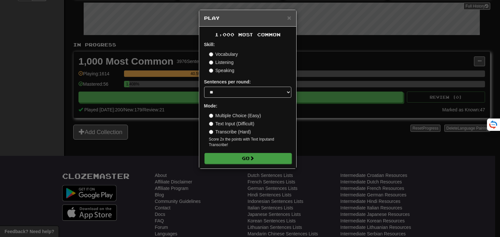 Image resolution: width=500 pixels, height=237 pixels. Describe the element at coordinates (248, 18) in the screenshot. I see `h5: Play` at that location.